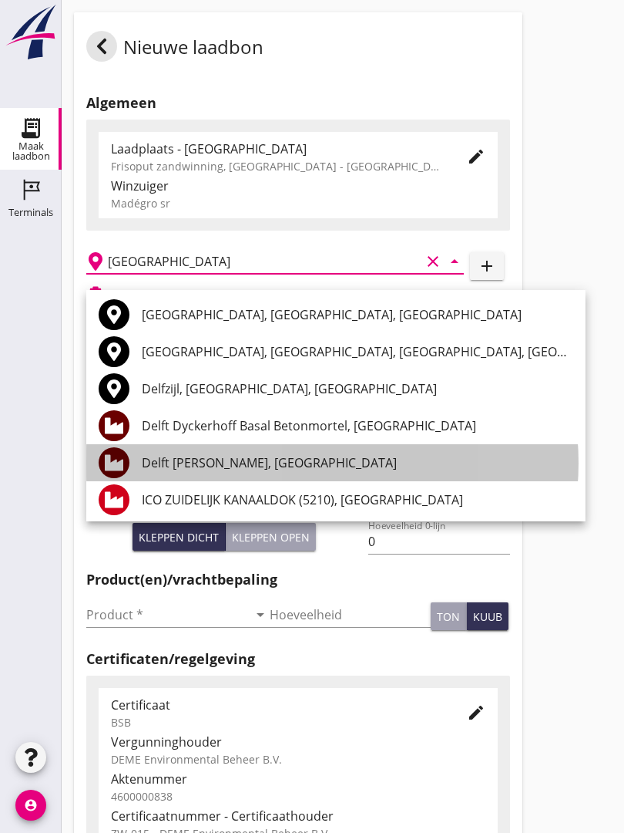 Image resolution: width=624 pixels, height=833 pixels. I want to click on div: Kleppen open, so click(271, 537).